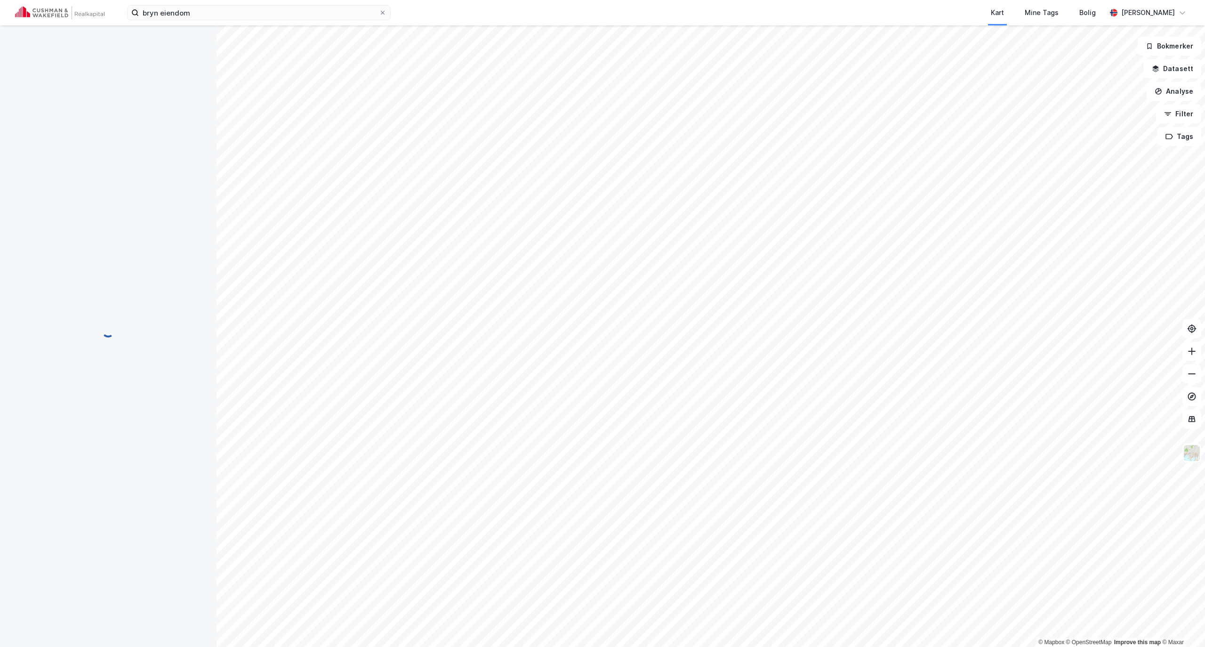 Image resolution: width=1205 pixels, height=647 pixels. Describe the element at coordinates (1178, 114) in the screenshot. I see `button: Filter` at that location.